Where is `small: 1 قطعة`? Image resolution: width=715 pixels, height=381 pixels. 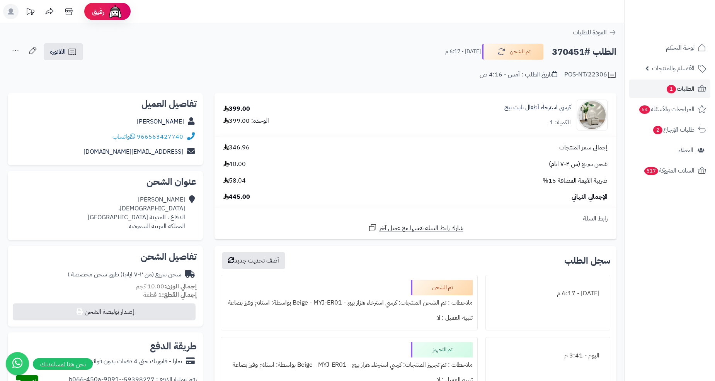 small: 1 قطعة is located at coordinates (170, 295).